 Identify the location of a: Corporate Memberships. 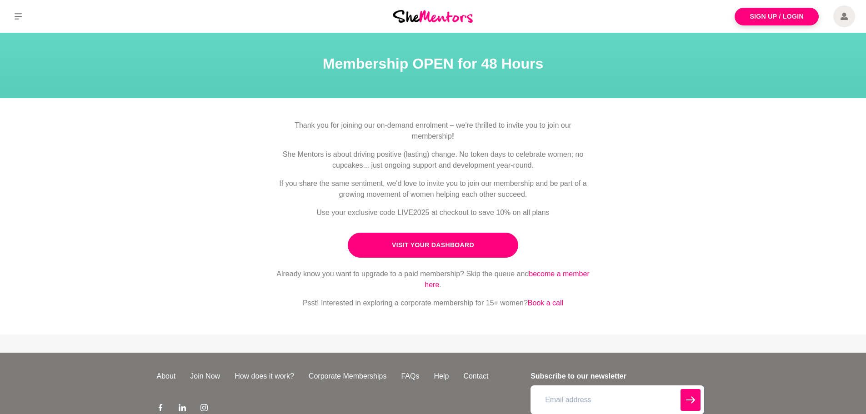
(348, 377).